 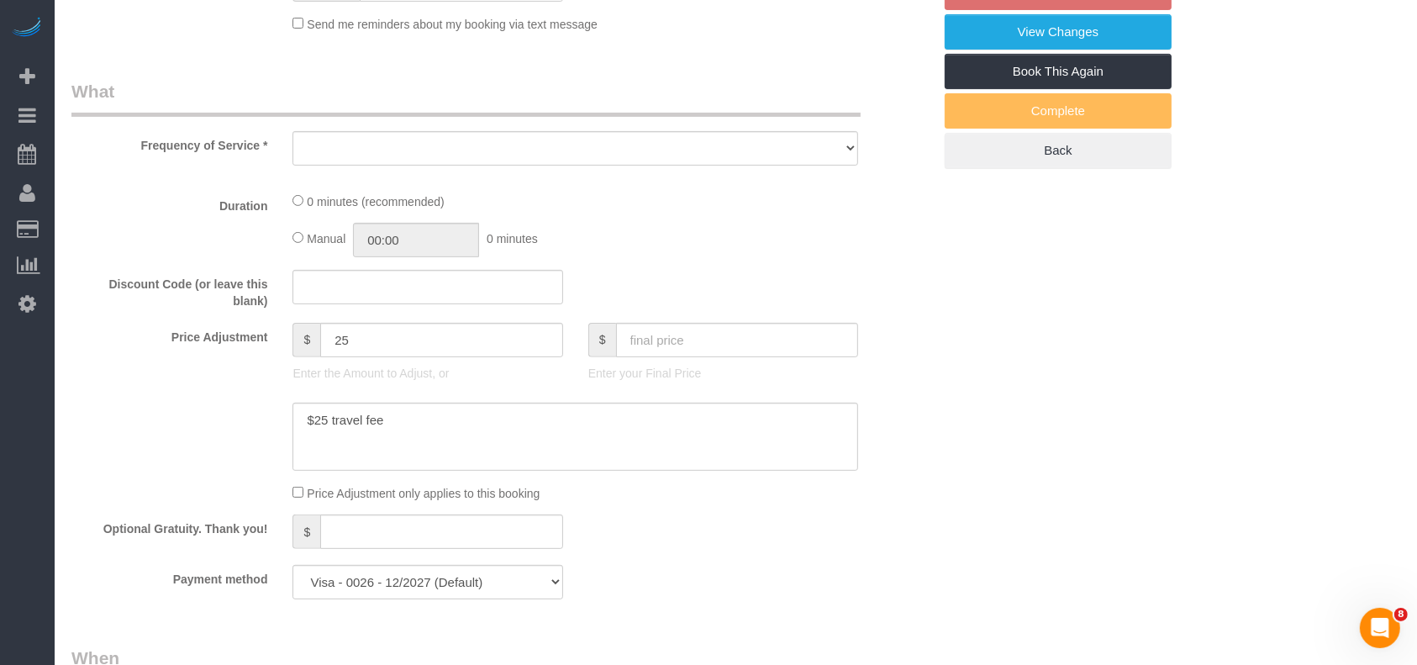 I want to click on p: Enter the Amount to Adjust, or, so click(x=427, y=373).